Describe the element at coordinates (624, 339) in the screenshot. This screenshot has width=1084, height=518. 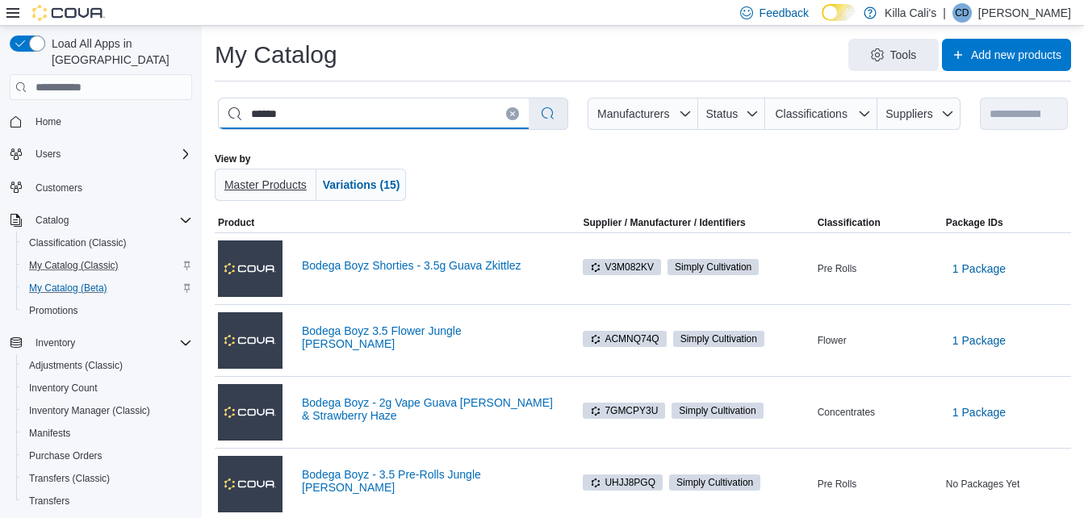
I see `span: ACMNQ74Q` at that location.